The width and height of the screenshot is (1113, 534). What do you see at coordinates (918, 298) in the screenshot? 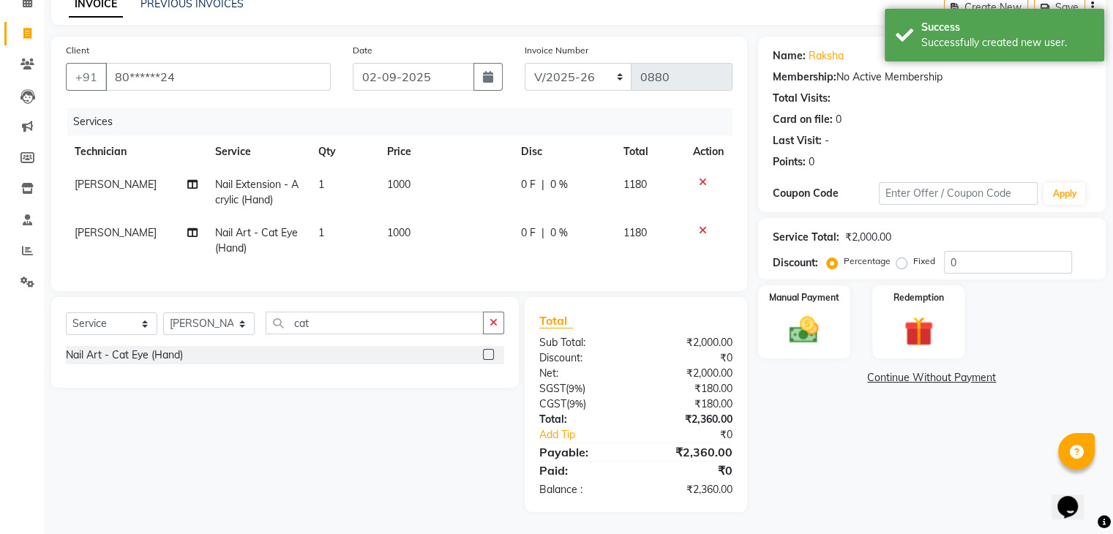
I see `label: Redemption` at bounding box center [918, 298].